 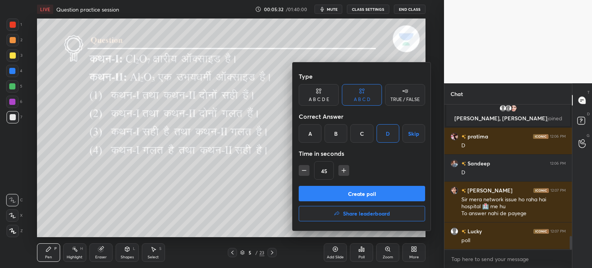 I want to click on button: Share leaderboard, so click(x=362, y=214).